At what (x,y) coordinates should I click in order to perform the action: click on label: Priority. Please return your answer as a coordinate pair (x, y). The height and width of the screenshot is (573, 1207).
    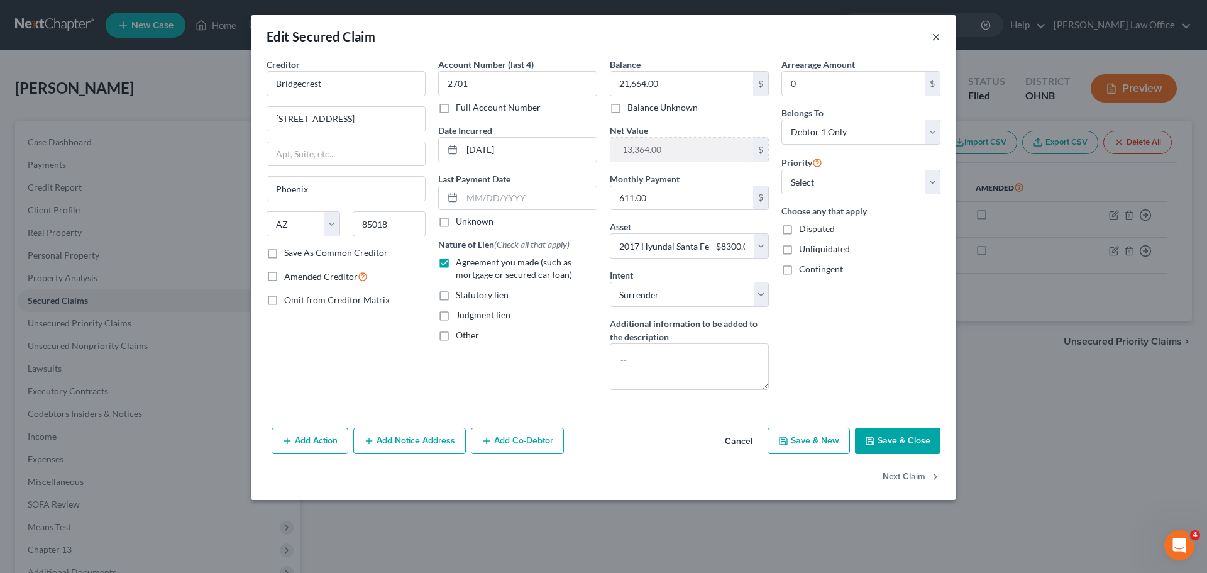
    Looking at the image, I should click on (802, 162).